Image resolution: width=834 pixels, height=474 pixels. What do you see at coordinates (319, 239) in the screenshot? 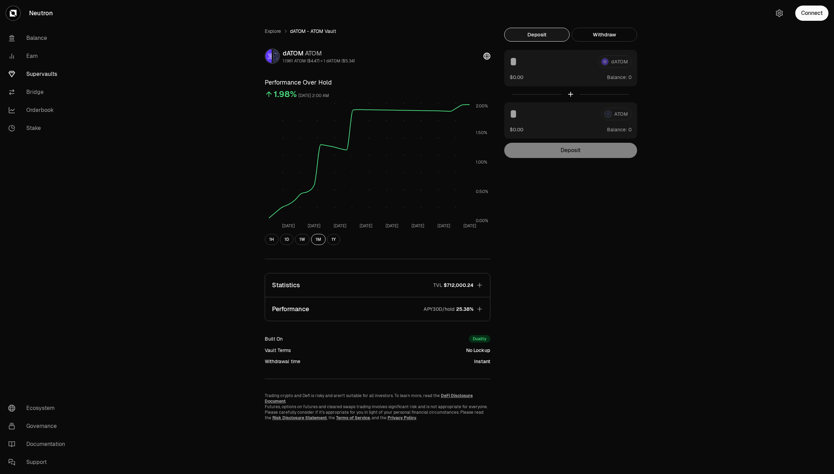
I see `button: 1M` at bounding box center [319, 239].